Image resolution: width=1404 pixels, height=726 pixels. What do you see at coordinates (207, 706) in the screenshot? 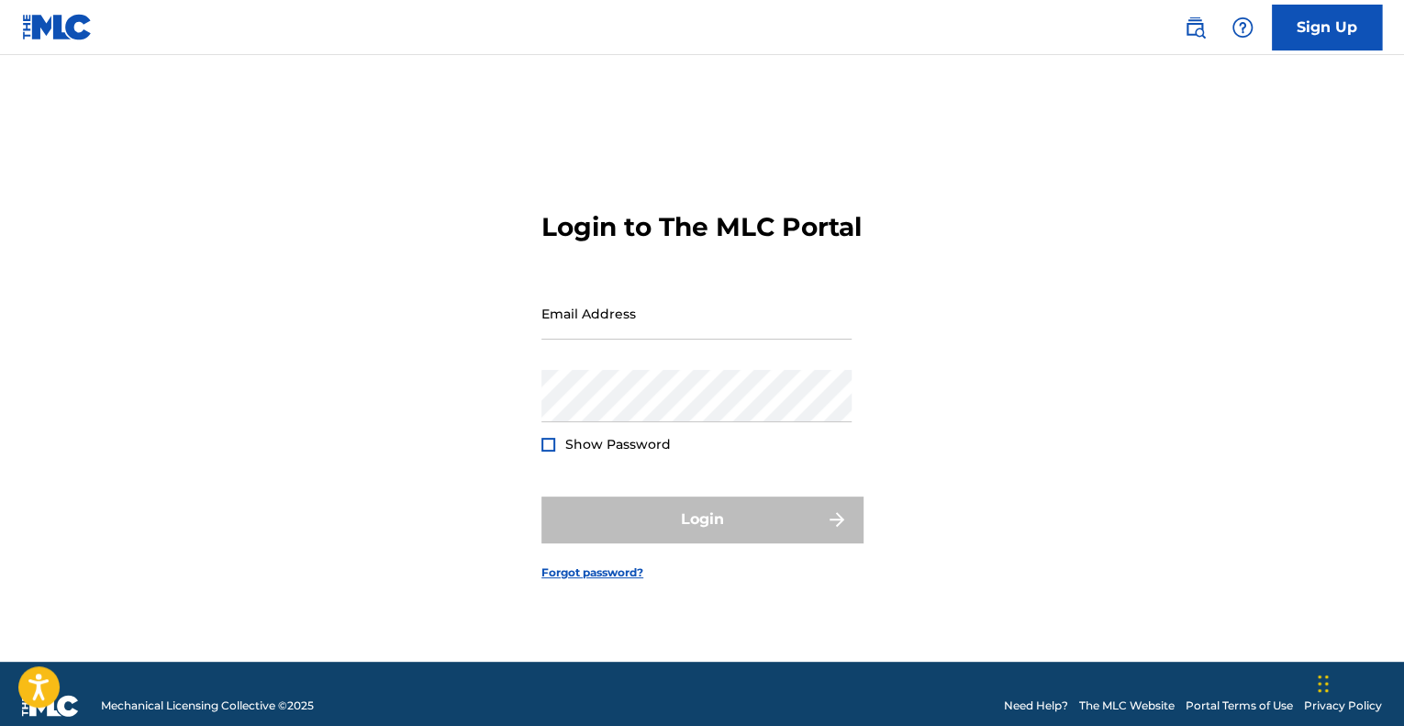
I see `span: Mechanical Licensing Collective © 2025` at bounding box center [207, 706].